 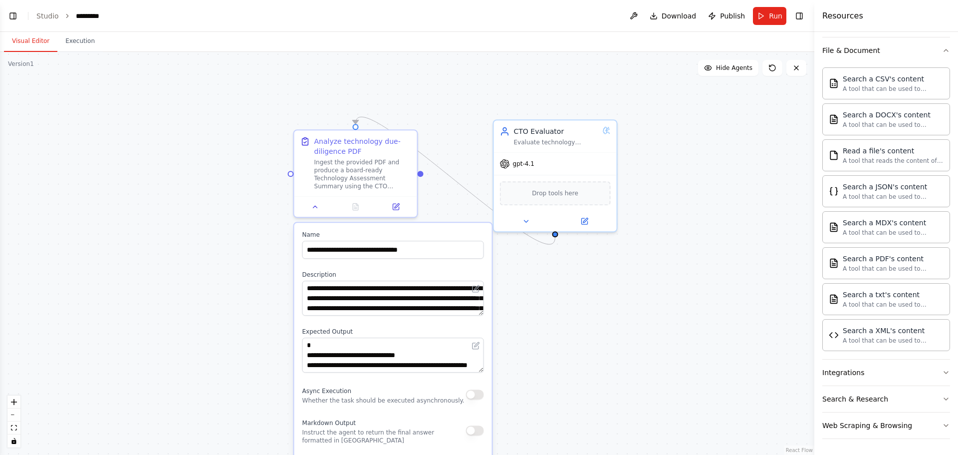 What do you see at coordinates (80, 41) in the screenshot?
I see `button: Execution` at bounding box center [80, 41].